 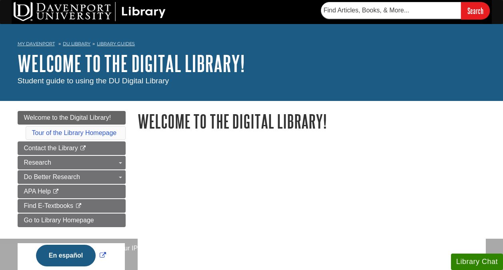 I want to click on input: Find Articles, Books, & More..., so click(x=391, y=10).